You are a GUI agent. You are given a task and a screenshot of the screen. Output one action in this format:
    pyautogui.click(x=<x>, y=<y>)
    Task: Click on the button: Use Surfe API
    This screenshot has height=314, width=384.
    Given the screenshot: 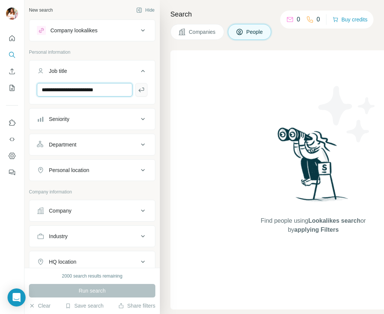 What is the action you would take?
    pyautogui.click(x=12, y=139)
    